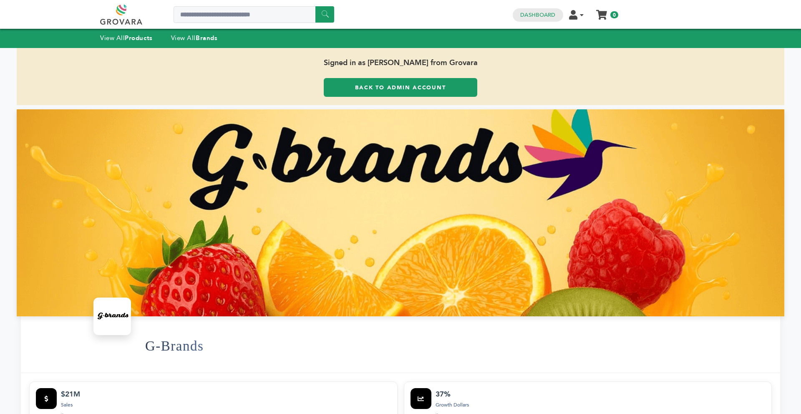 This screenshot has width=801, height=414. Describe the element at coordinates (602, 12) in the screenshot. I see `a: My Cart` at that location.